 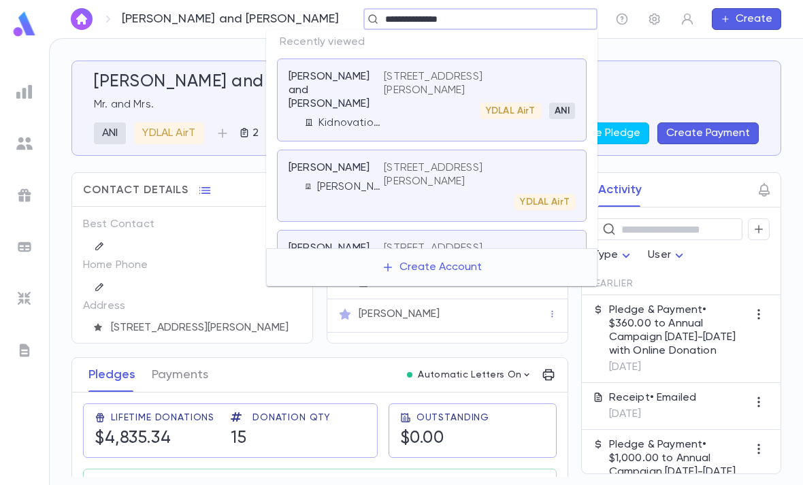 What do you see at coordinates (660, 255) in the screenshot?
I see `span: User` at bounding box center [660, 255].